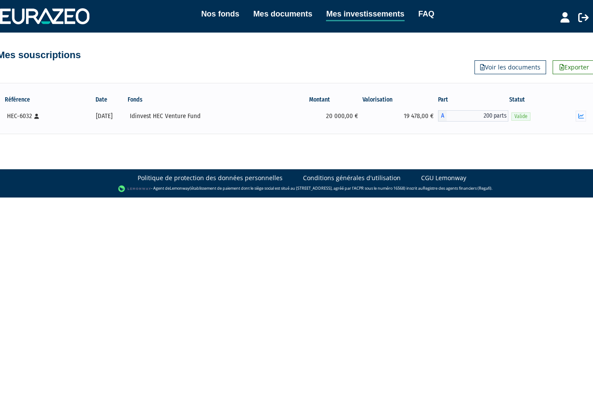 Image resolution: width=593 pixels, height=415 pixels. I want to click on span: Valide, so click(521, 116).